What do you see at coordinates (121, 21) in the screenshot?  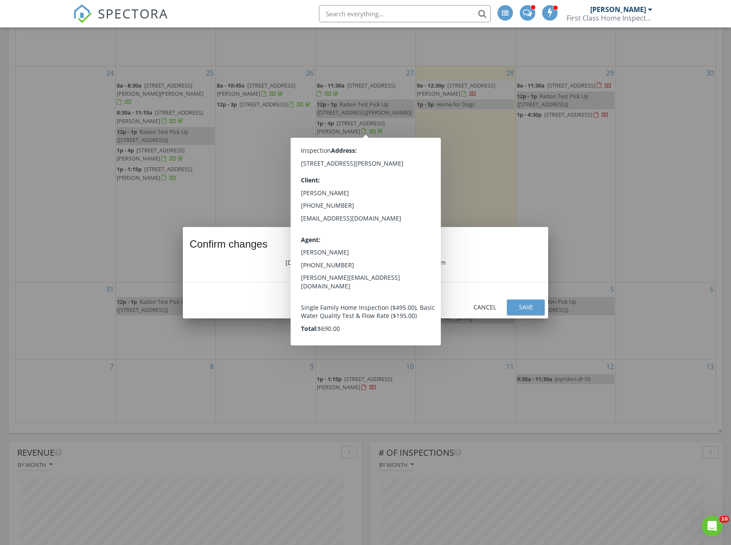 I see `a: SPECTORA` at bounding box center [121, 21].